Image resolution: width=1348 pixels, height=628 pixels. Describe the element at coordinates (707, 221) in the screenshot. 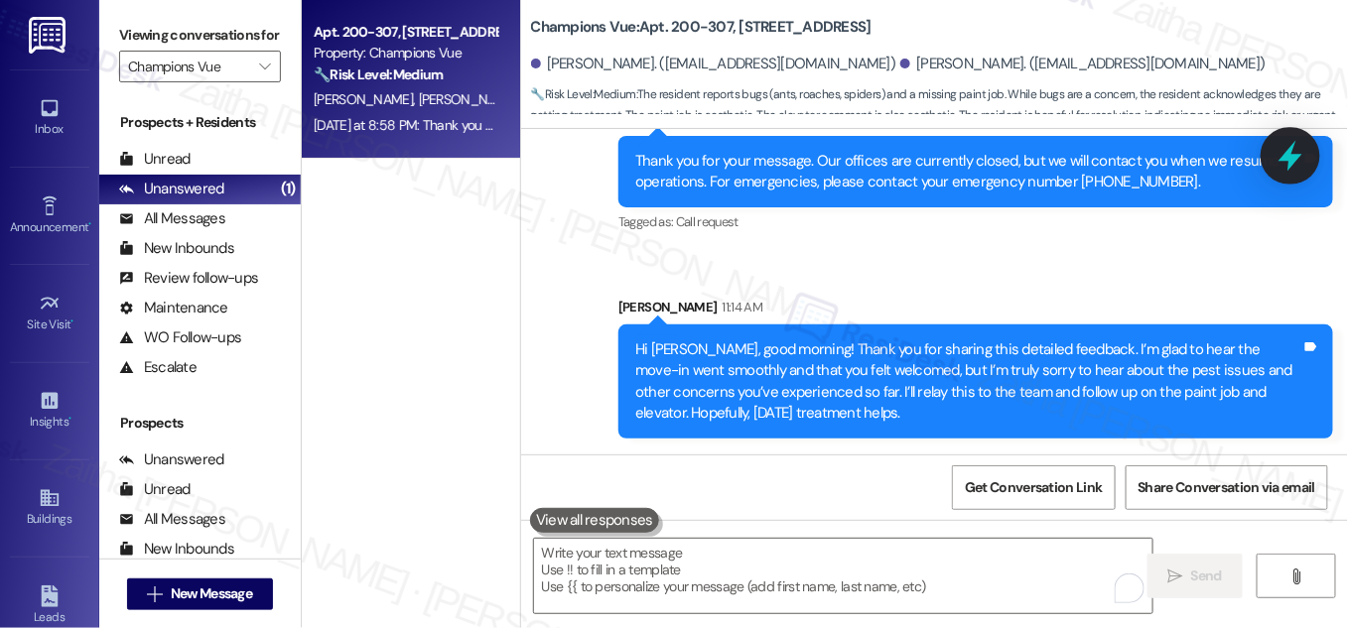

I see `span: Call request` at that location.